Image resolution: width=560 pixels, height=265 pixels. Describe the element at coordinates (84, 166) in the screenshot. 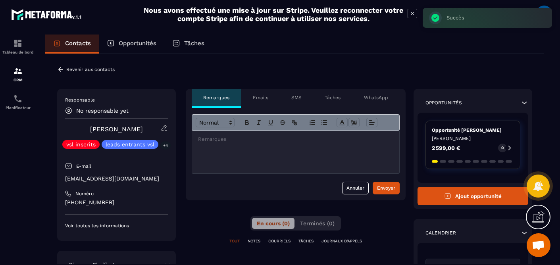

I see `p: E-mail` at that location.